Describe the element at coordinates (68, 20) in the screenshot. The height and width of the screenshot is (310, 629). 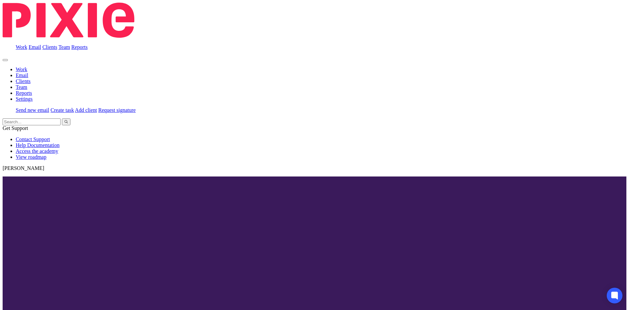
I see `img: Pixie` at that location.